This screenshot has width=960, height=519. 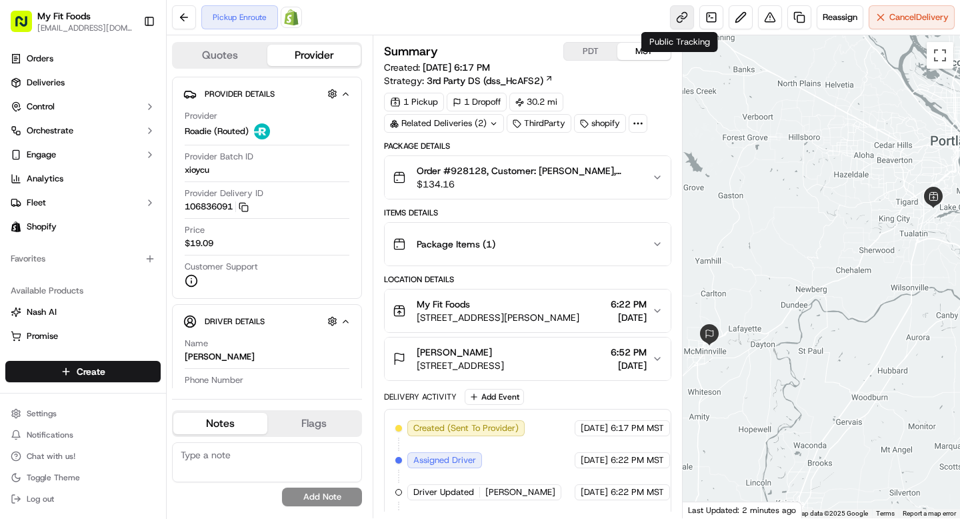 I want to click on button: Driver Details, so click(x=267, y=321).